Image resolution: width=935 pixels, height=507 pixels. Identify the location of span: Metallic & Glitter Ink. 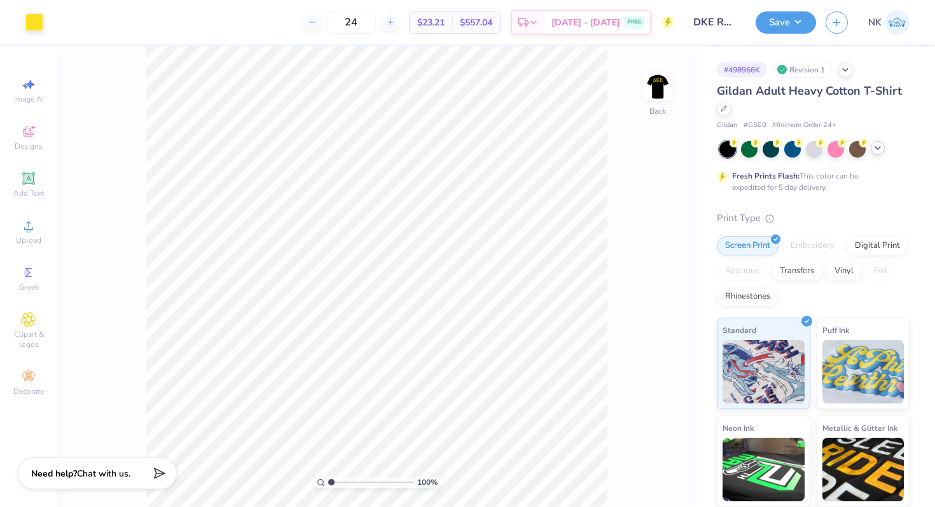
(860, 428).